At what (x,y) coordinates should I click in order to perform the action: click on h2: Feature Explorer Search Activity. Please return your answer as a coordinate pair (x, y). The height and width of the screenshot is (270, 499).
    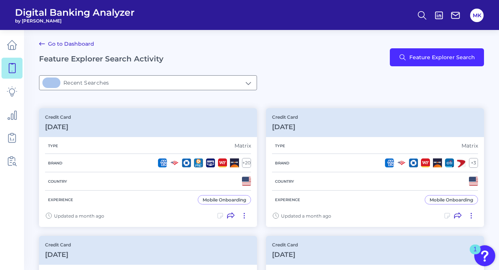
    Looking at the image, I should click on (101, 59).